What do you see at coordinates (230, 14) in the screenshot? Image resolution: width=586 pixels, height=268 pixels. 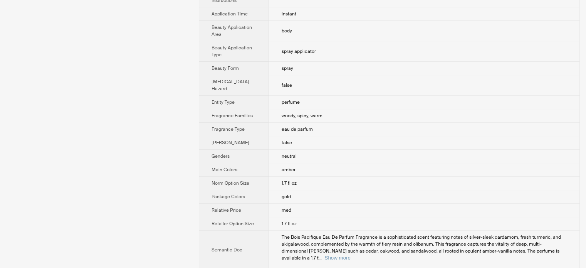 I see `span: Application Time` at bounding box center [230, 14].